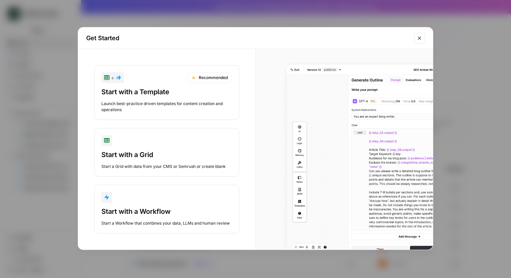 The height and width of the screenshot is (278, 511). Describe the element at coordinates (166, 152) in the screenshot. I see `button: Start with a GridStart a Grid with data from your CMS or Semrush or create blank` at that location.